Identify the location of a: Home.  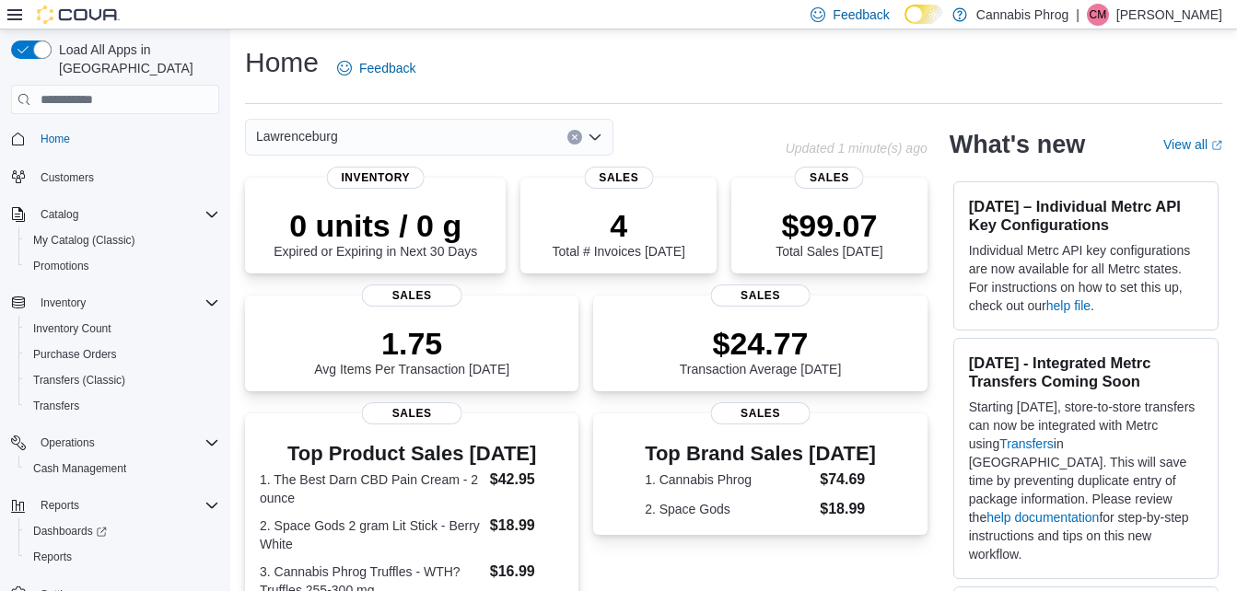
(55, 139).